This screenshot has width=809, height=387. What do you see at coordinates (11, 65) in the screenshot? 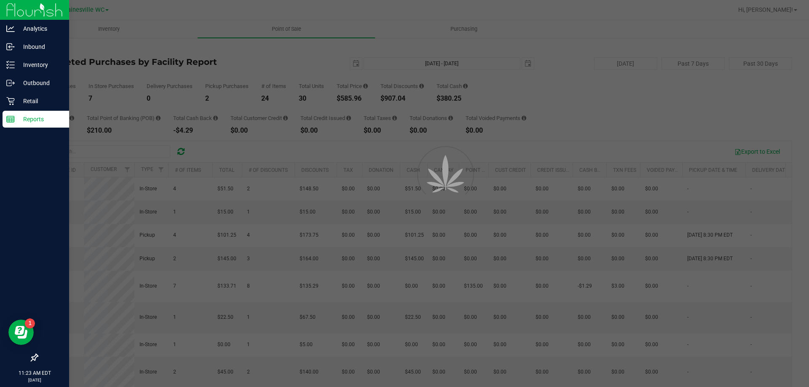
I see `inline-svg: Inventory` at bounding box center [11, 65].